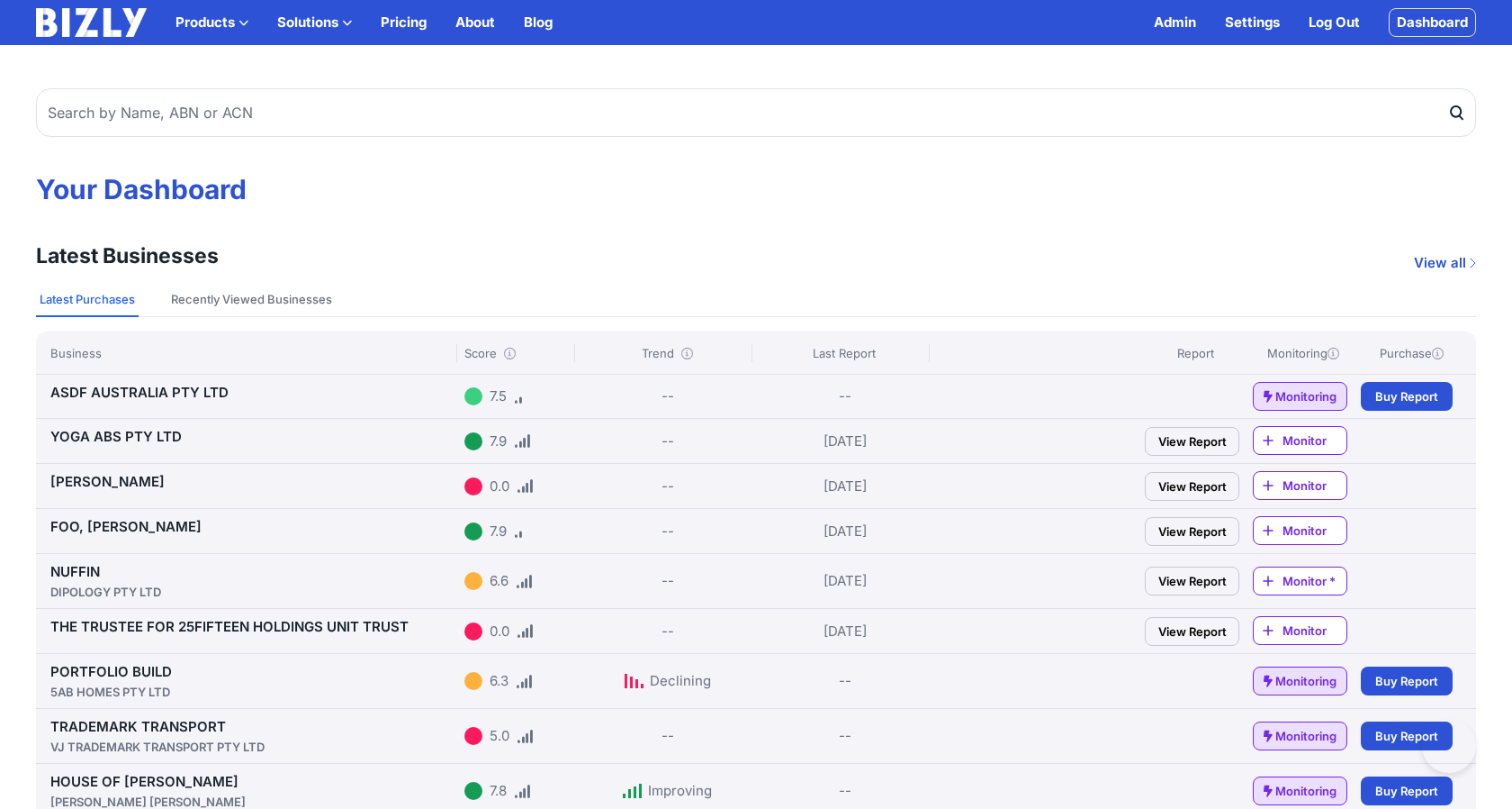 The image size is (1512, 809). I want to click on div: 7.5, so click(497, 396).